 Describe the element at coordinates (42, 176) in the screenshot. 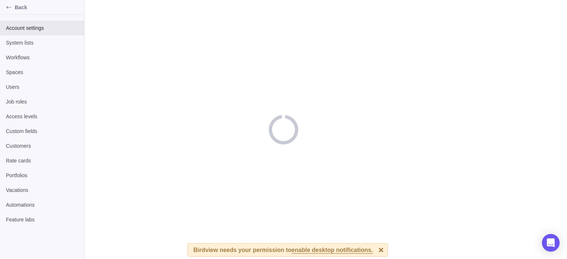

I see `span: Portfolios` at that location.